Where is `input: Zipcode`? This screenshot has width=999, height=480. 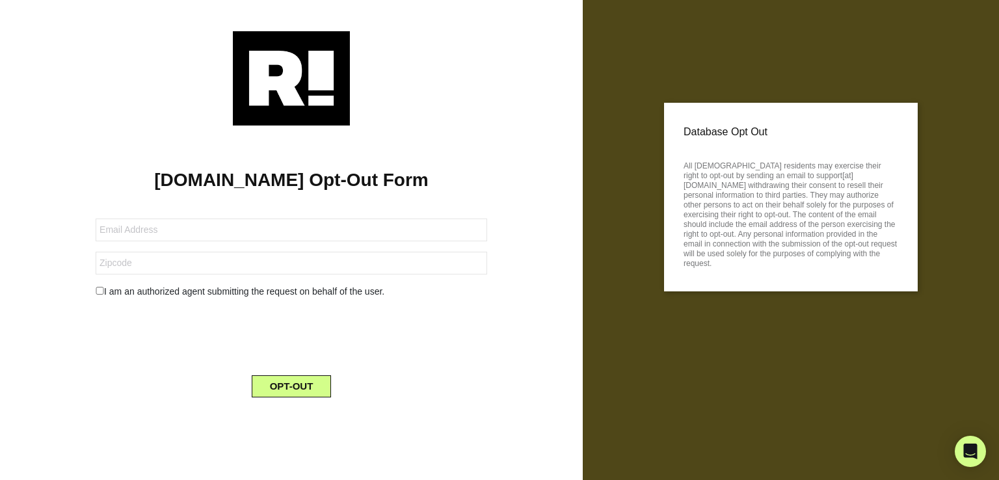 input: Zipcode is located at coordinates (291, 263).